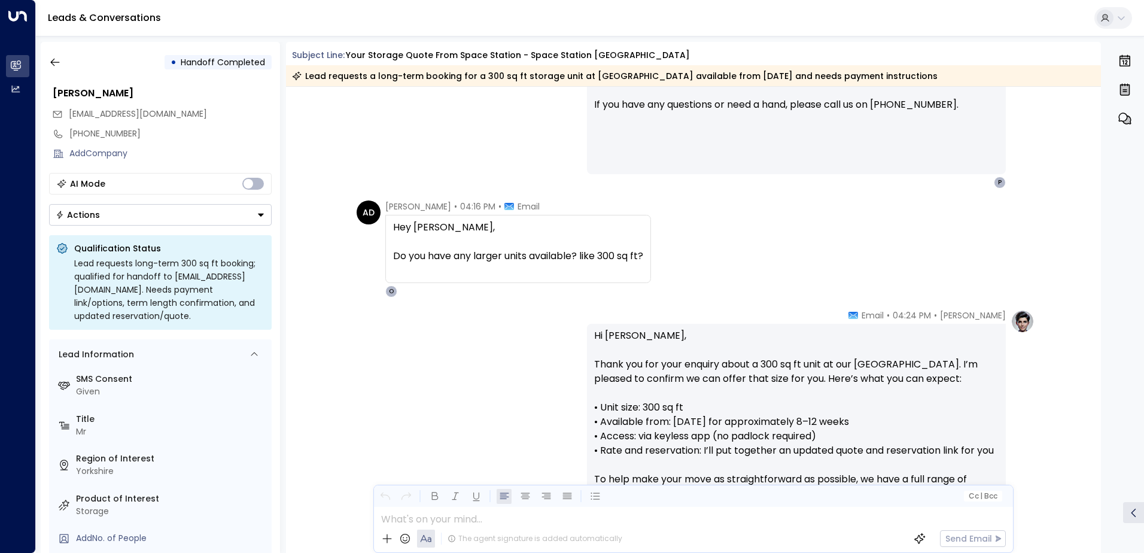  Describe the element at coordinates (982, 496) in the screenshot. I see `button: Cc|Bcc` at that location.